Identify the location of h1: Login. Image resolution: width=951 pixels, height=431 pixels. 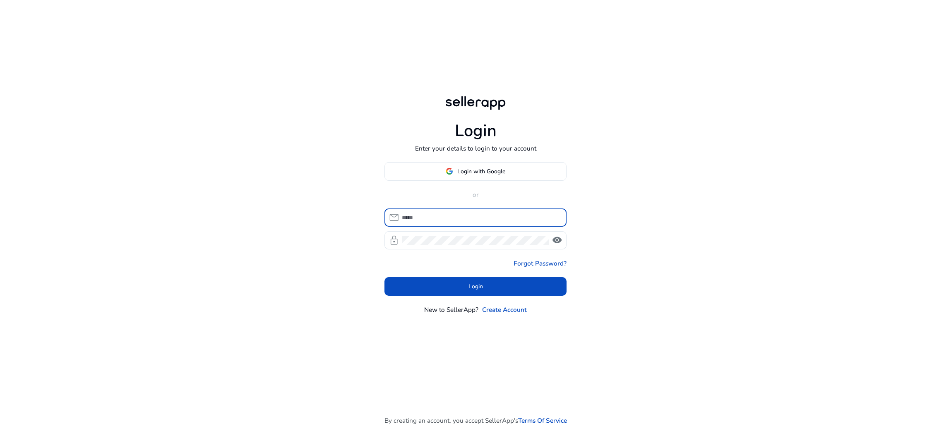
(475, 131).